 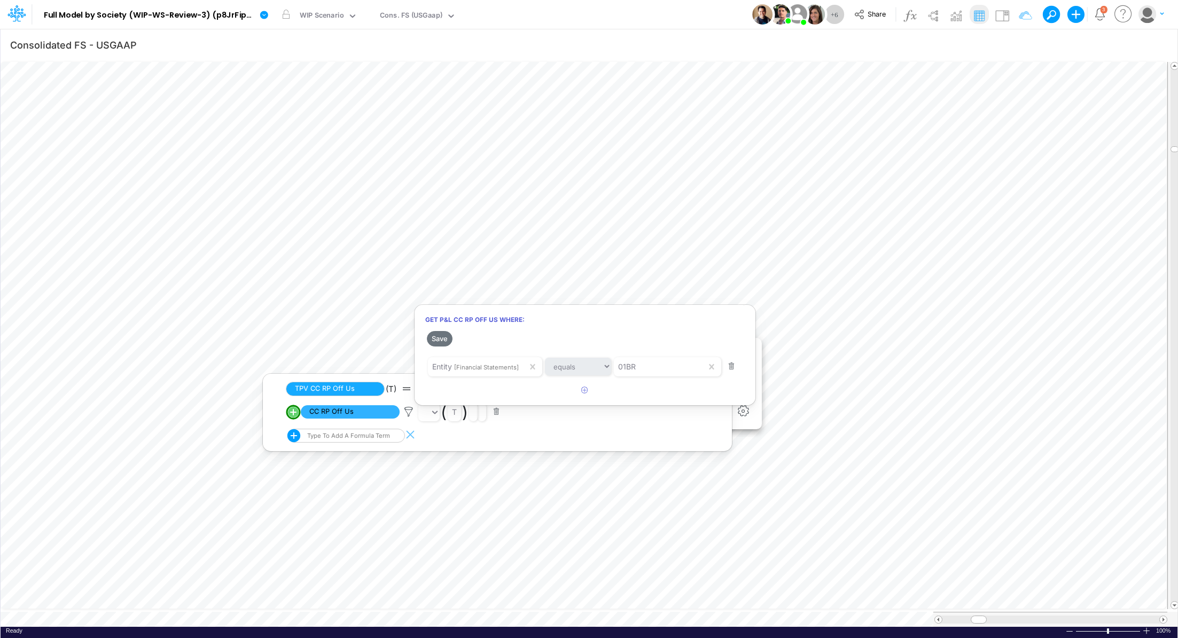 What do you see at coordinates (475, 366) in the screenshot?
I see `div: Entity` at bounding box center [475, 366].